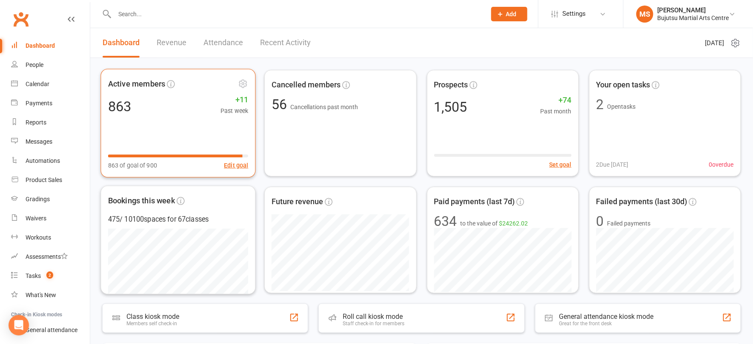 The height and width of the screenshot is (344, 753). Describe the element at coordinates (50, 275) in the screenshot. I see `a: Tasks 2` at that location.